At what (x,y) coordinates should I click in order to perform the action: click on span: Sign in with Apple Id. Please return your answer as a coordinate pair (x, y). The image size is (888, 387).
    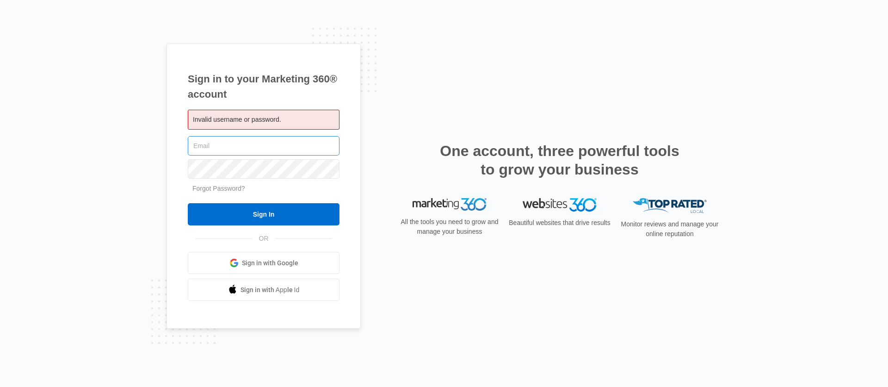
    Looking at the image, I should click on (270, 290).